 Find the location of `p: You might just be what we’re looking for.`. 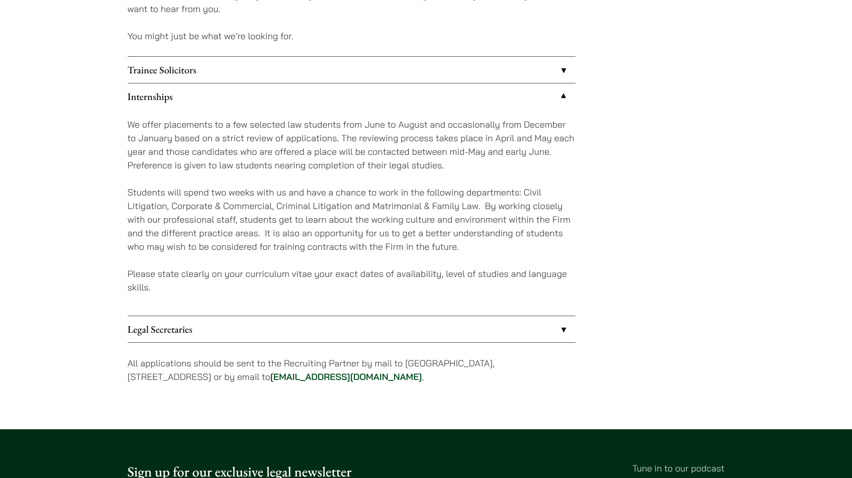

p: You might just be what we’re looking for. is located at coordinates (351, 36).